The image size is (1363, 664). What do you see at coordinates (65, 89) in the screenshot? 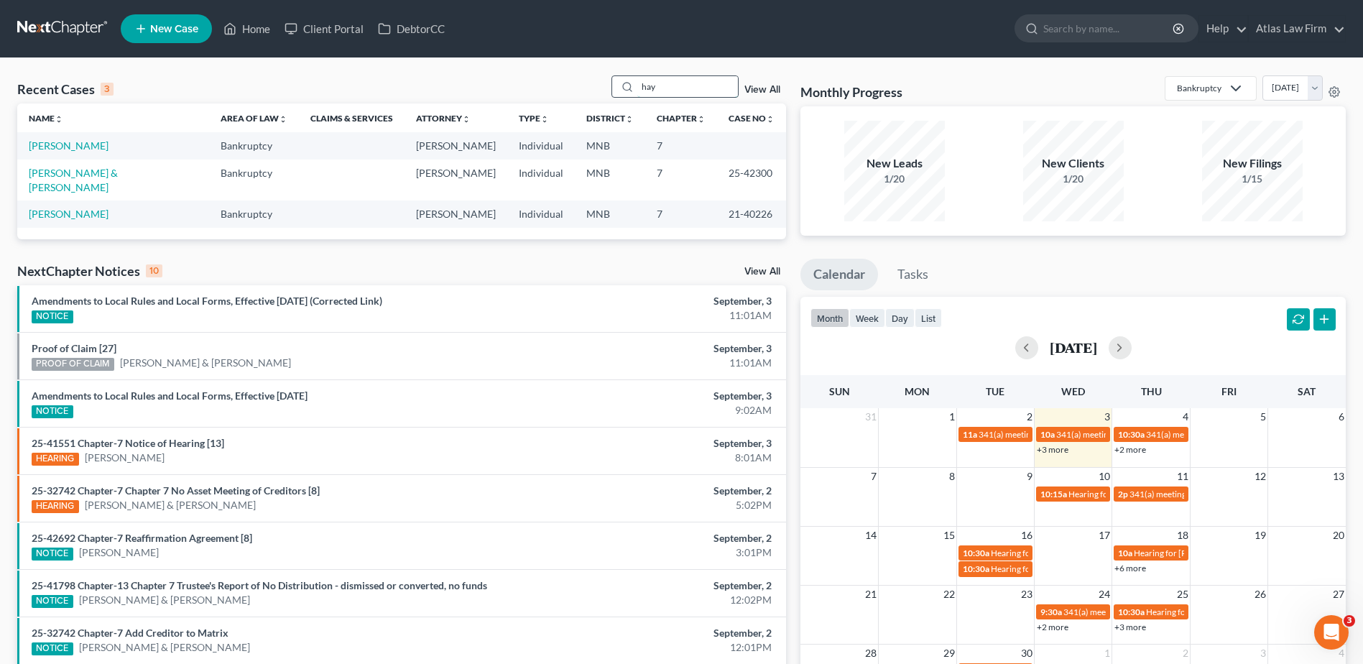
I see `div: Recent Cases` at bounding box center [65, 89].